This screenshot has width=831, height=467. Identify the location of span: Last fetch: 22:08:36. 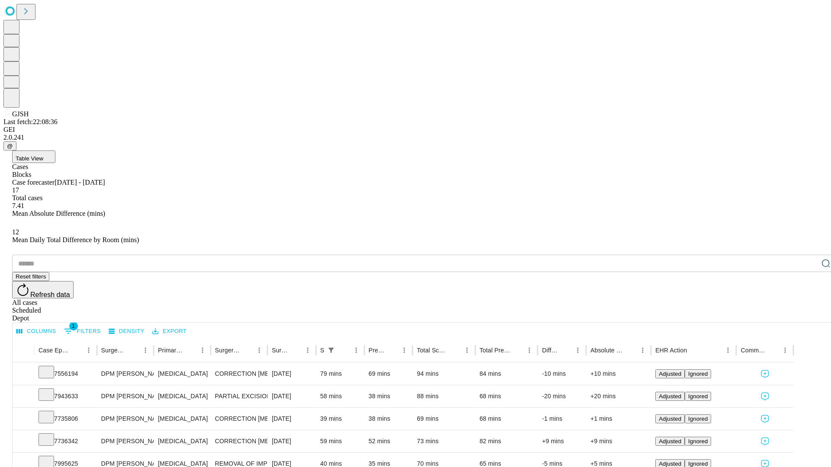
(30, 122).